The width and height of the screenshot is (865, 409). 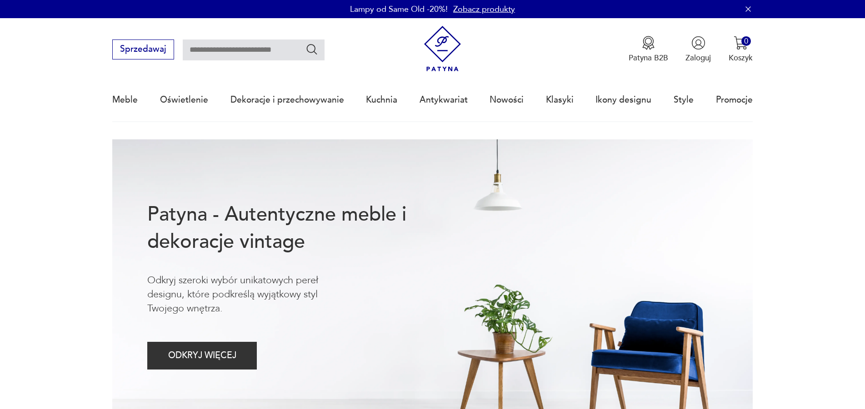 What do you see at coordinates (698, 58) in the screenshot?
I see `p: Zaloguj` at bounding box center [698, 58].